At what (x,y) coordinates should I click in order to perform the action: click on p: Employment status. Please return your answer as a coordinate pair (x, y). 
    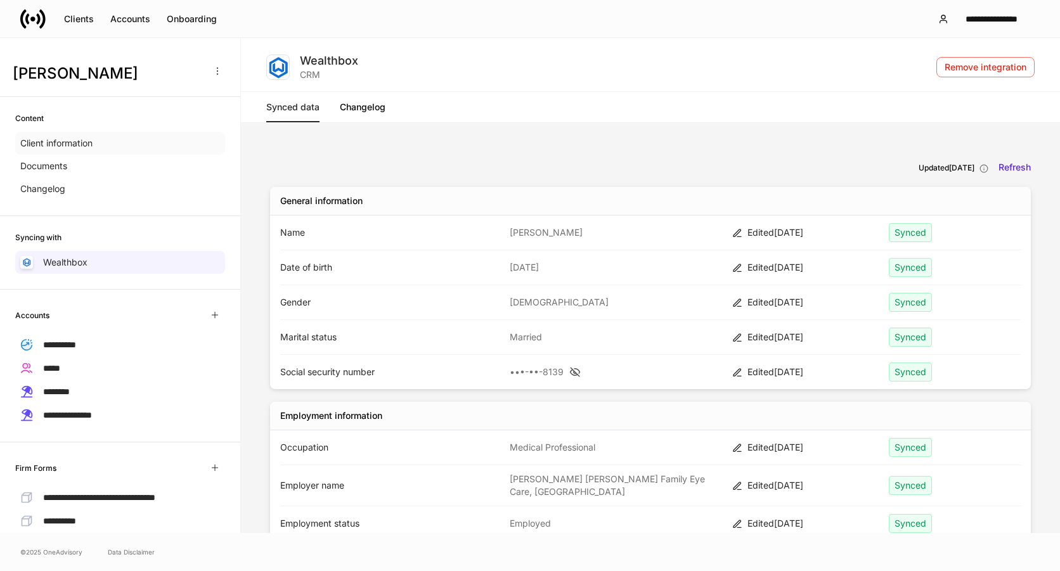
    Looking at the image, I should click on (390, 524).